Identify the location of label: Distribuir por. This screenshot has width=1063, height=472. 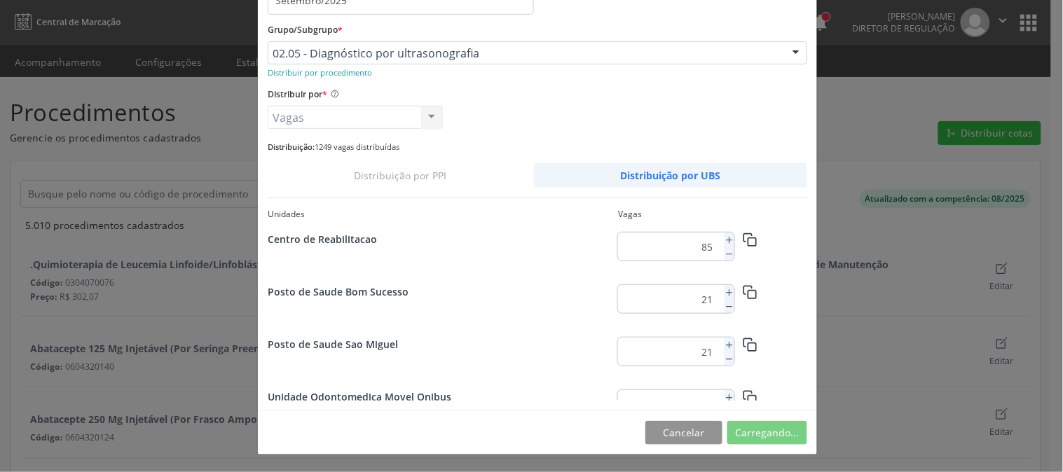
(297, 95).